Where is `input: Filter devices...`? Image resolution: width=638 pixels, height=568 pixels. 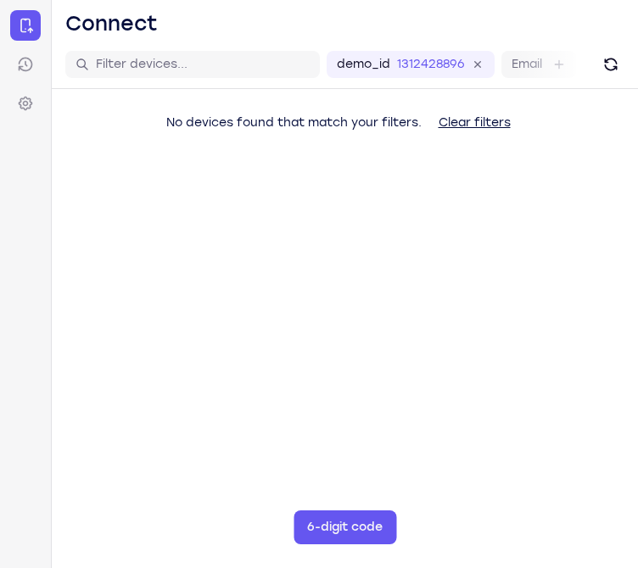 input: Filter devices... is located at coordinates (203, 64).